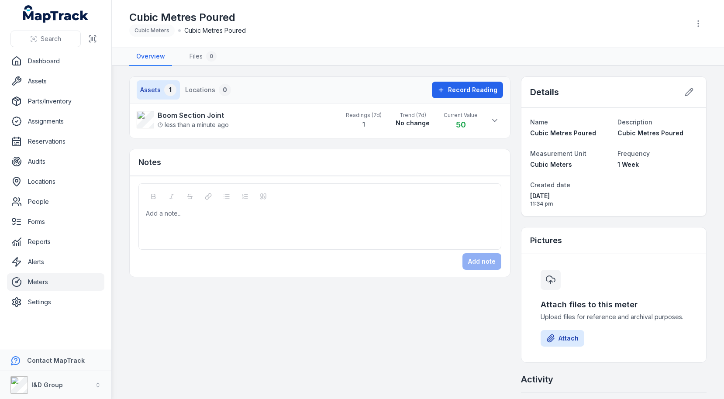 This screenshot has width=724, height=399. Describe the element at coordinates (461, 124) in the screenshot. I see `strong: 50` at that location.